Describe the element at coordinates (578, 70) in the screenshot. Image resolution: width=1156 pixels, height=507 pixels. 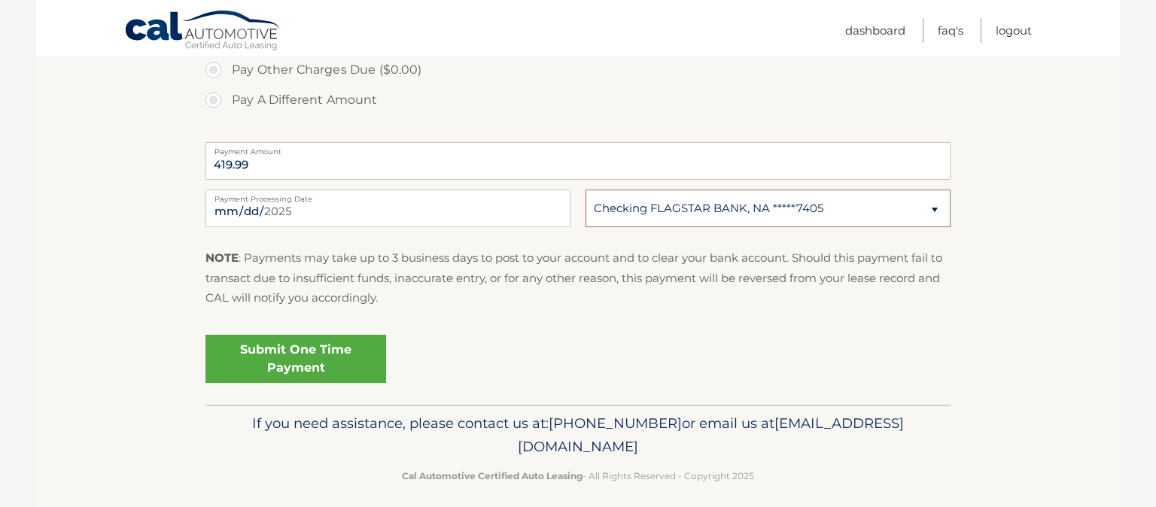
I see `label: Pay Other Charges Due ($0.00)` at that location.